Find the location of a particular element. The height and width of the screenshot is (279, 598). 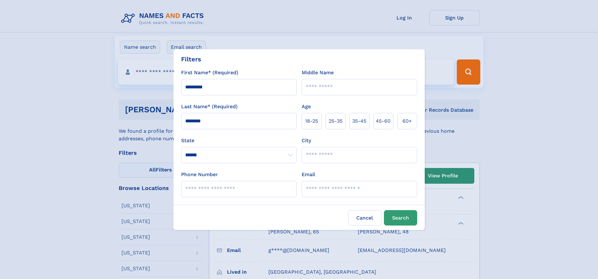

label: Phone Number is located at coordinates (199, 174).